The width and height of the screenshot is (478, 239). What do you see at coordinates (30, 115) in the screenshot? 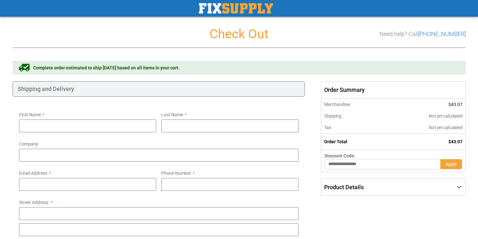
I see `span: First Name` at bounding box center [30, 115].